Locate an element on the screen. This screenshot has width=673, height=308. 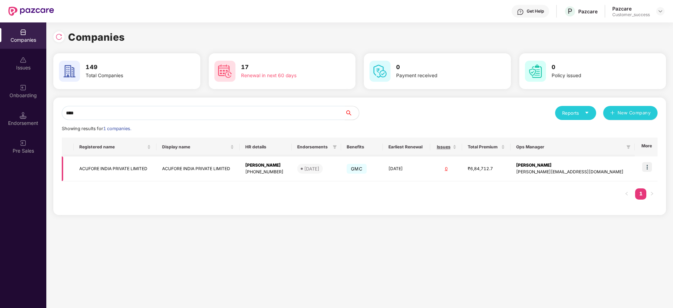
span: Issues is located at coordinates (443, 147).